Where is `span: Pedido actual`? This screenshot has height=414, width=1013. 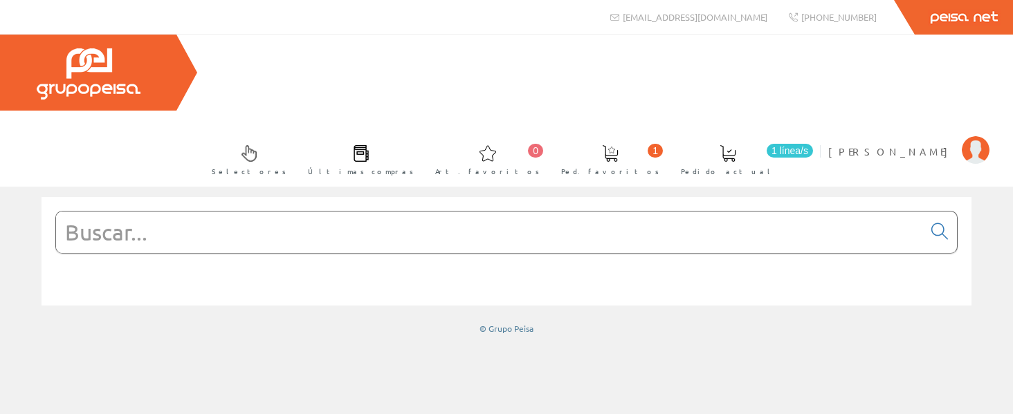
span: Pedido actual is located at coordinates (728, 172).